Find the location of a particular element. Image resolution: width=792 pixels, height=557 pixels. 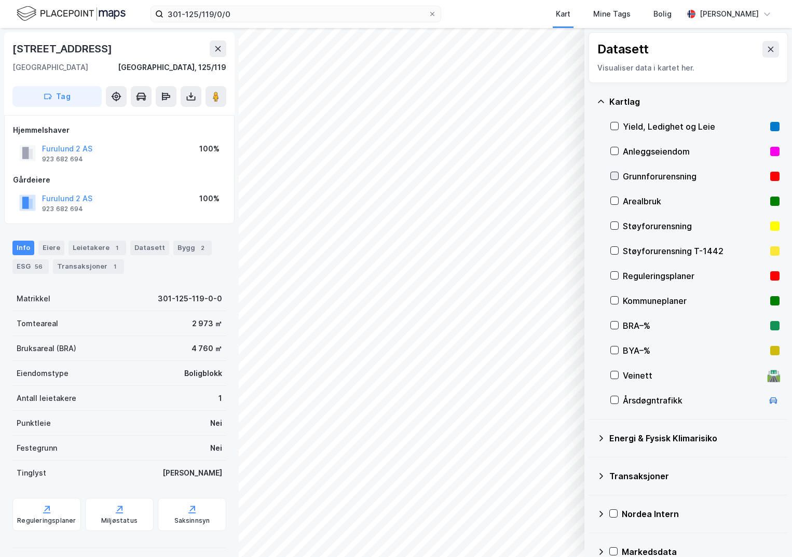

div: Anleggseiendom is located at coordinates (694, 151).